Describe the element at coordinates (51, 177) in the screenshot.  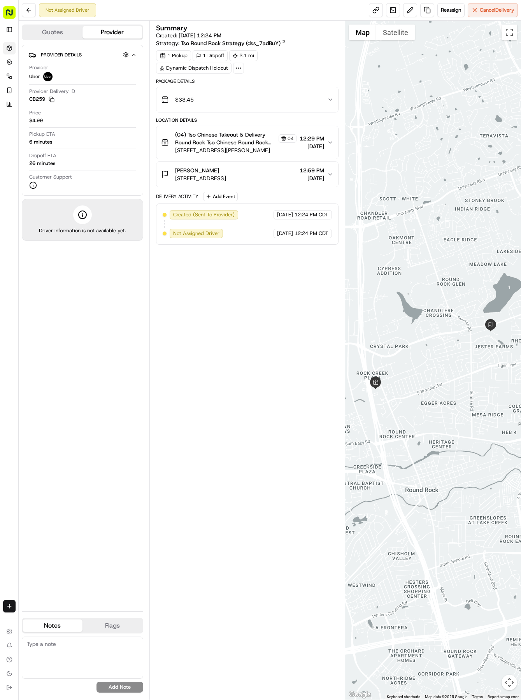
I see `span: Customer Support` at that location.